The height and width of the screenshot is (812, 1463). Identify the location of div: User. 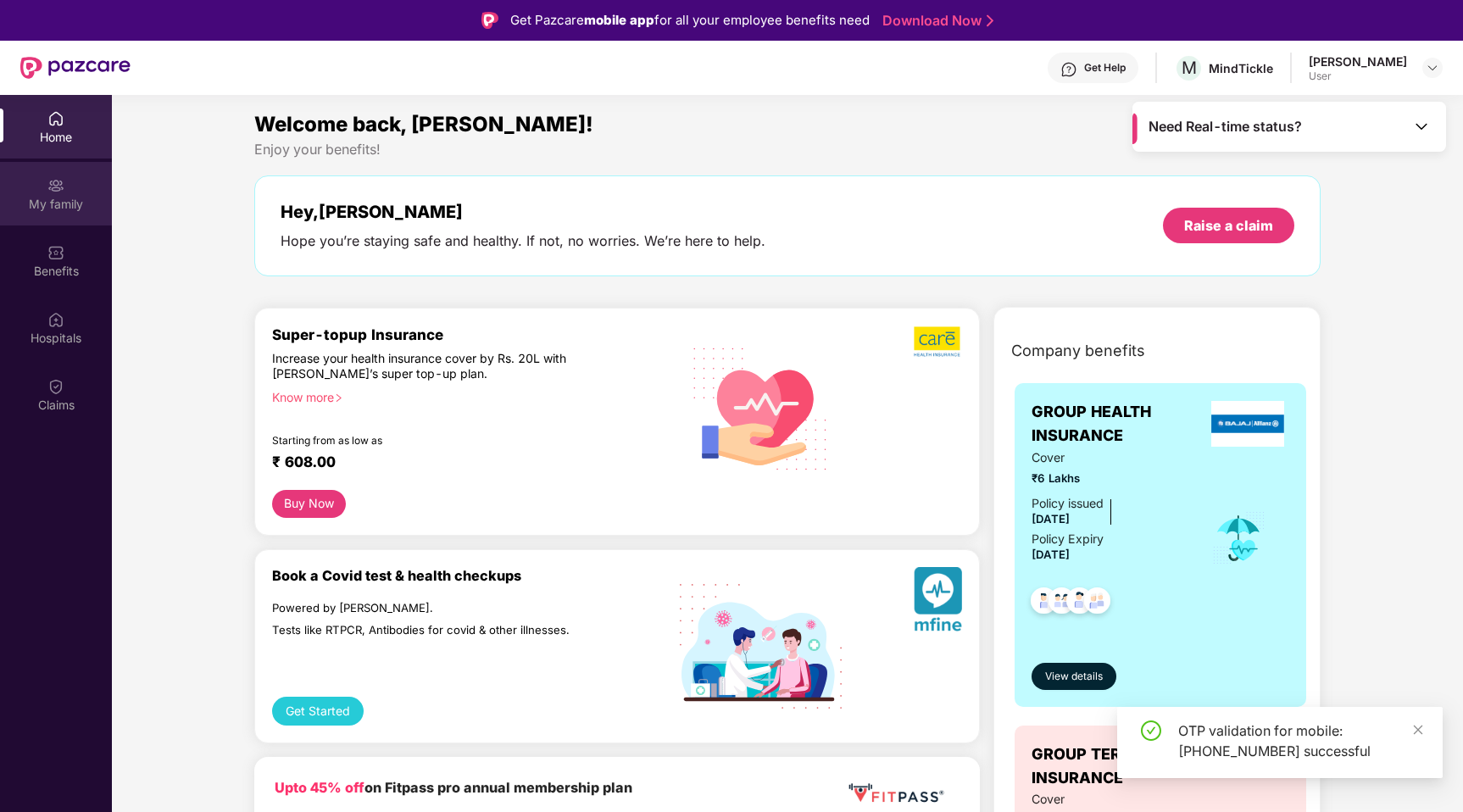
(1358, 77).